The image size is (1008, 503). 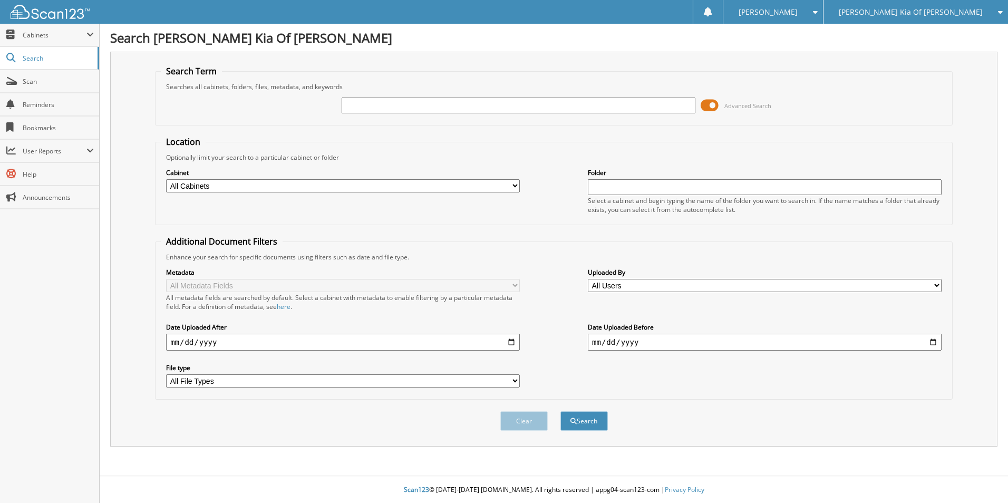 I want to click on div: Enhance your search for specific documents using filters such as date and file type., so click(x=553, y=257).